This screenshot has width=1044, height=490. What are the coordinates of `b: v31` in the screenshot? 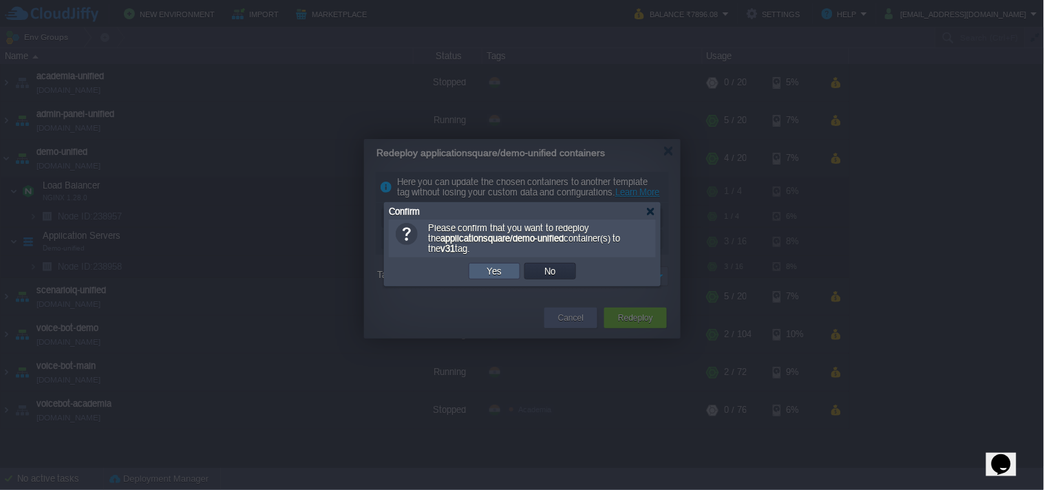 It's located at (448, 249).